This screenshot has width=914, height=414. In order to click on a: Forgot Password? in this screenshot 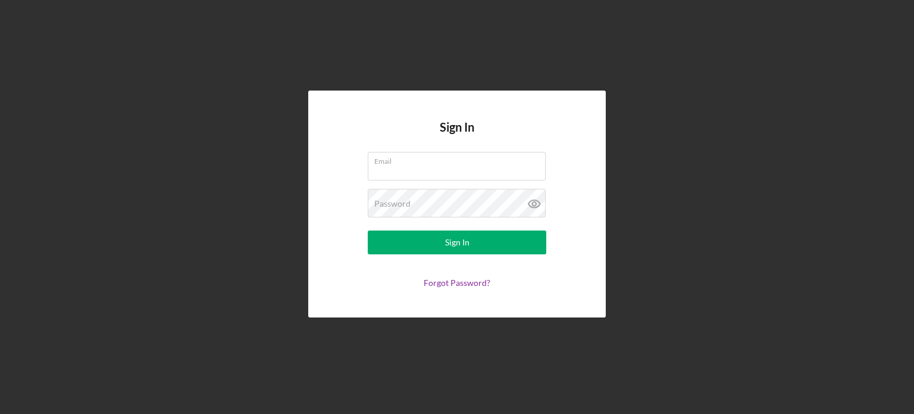, I will do `click(457, 282)`.